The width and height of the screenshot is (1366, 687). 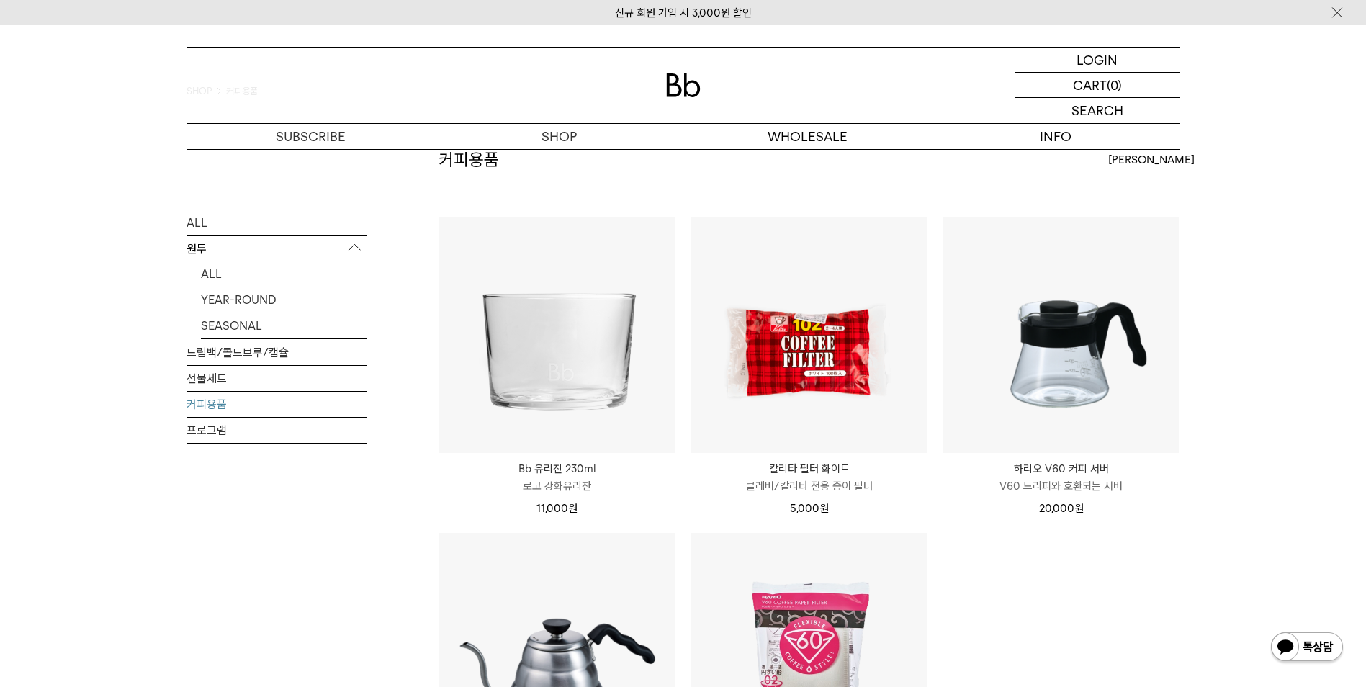 What do you see at coordinates (284, 325) in the screenshot?
I see `a: SEASONAL` at bounding box center [284, 325].